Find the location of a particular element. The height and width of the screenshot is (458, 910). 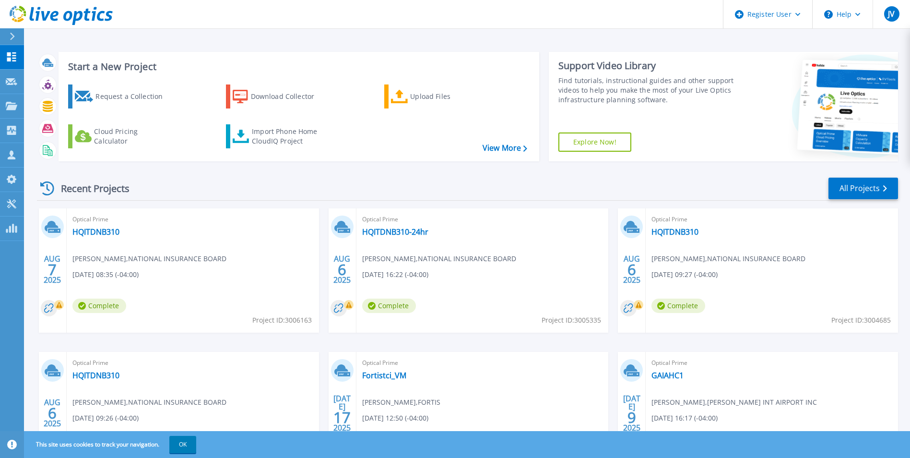

span: Project ID: 3006163 is located at coordinates (282, 320).